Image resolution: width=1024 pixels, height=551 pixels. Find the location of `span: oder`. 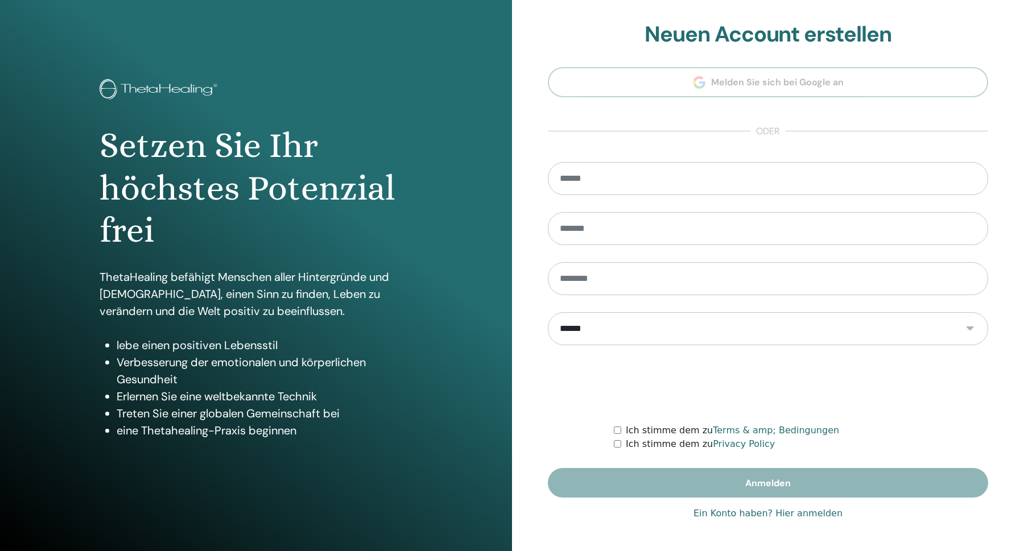

span: oder is located at coordinates (768, 131).